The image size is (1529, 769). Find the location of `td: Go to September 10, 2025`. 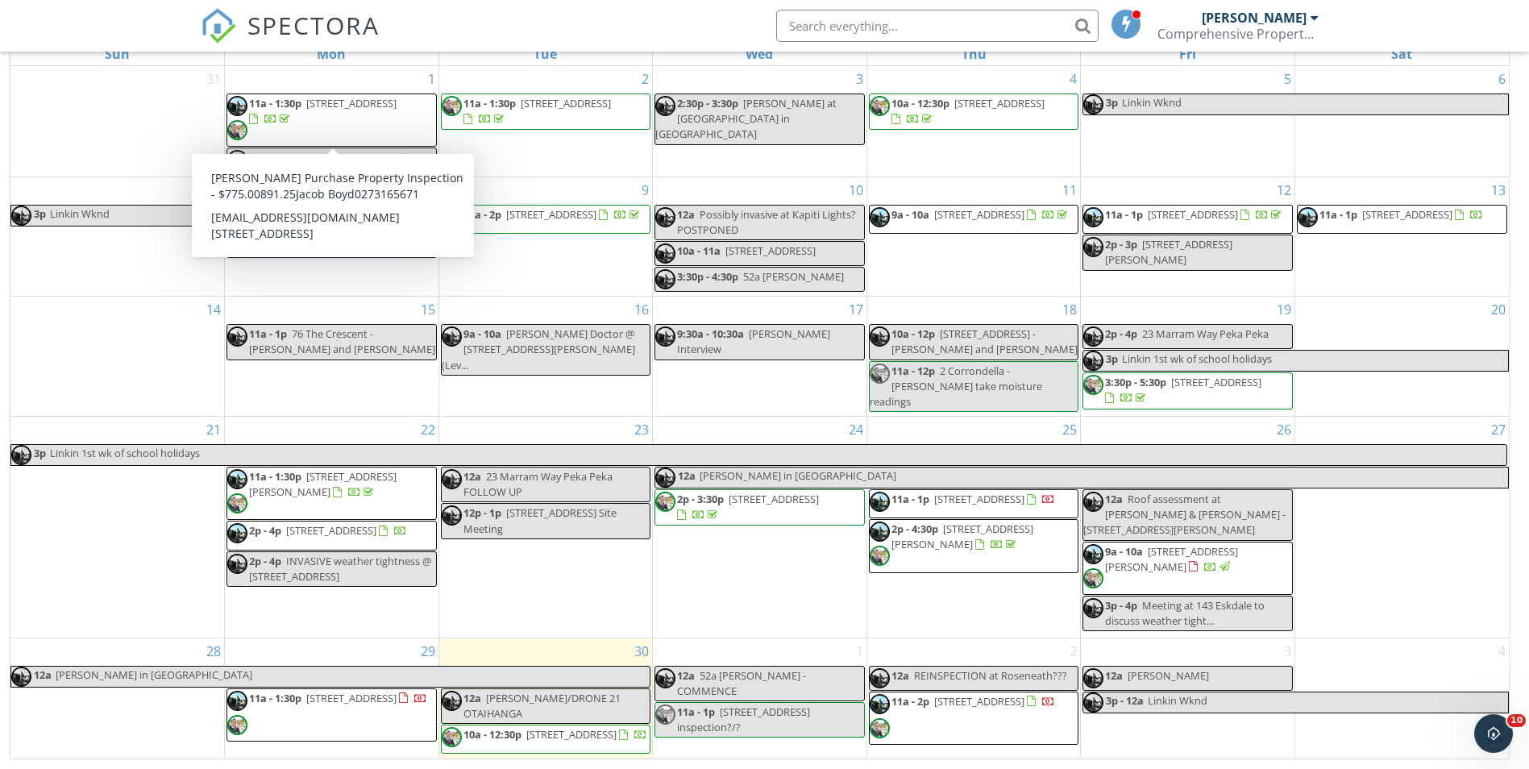

td: Go to September 10, 2025 is located at coordinates (760, 237).